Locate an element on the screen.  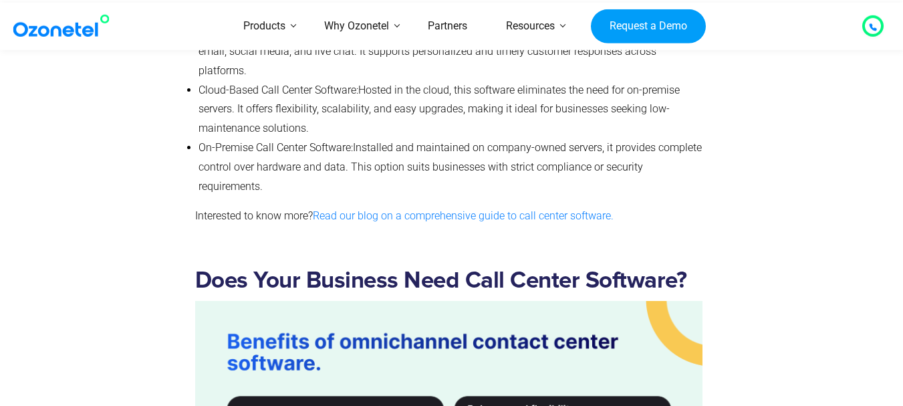
span: On-Premise Call Center Software: is located at coordinates (275, 147).